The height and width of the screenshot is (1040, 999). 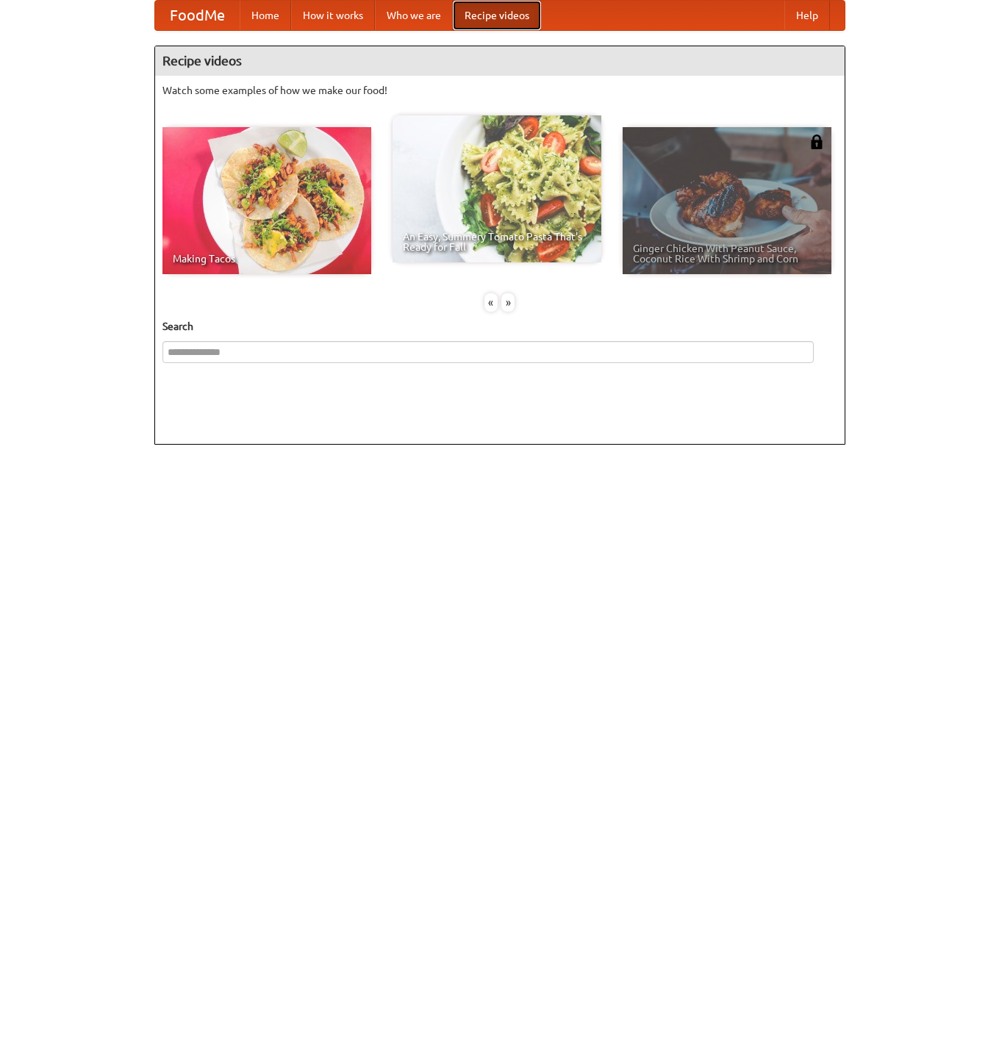 I want to click on a: Recipe videos, so click(x=497, y=15).